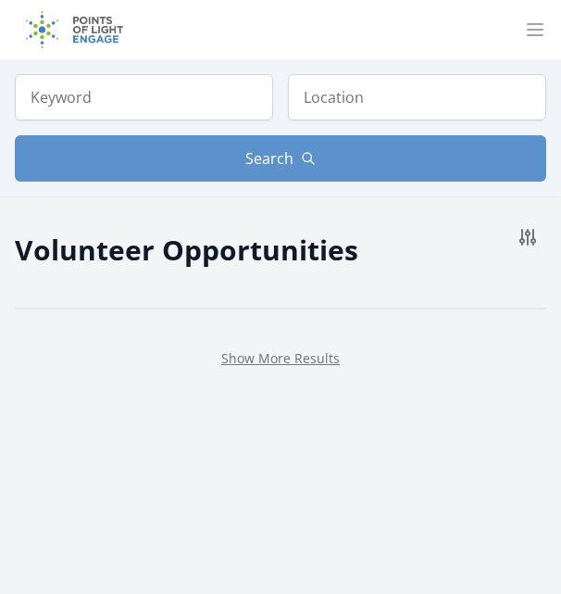  Describe the element at coordinates (417, 97) in the screenshot. I see `input: Location` at that location.